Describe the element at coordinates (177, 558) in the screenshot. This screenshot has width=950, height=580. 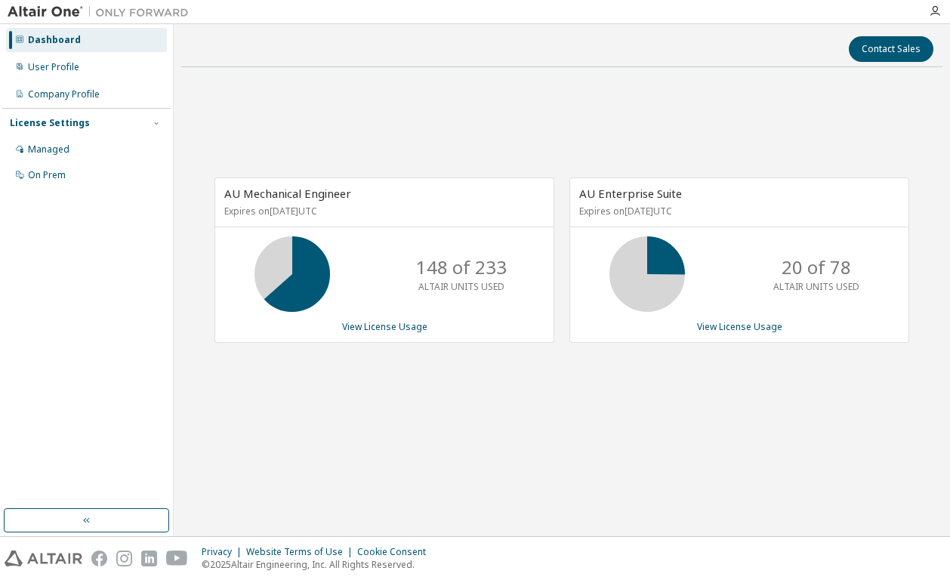
I see `img: youtube.svg` at that location.